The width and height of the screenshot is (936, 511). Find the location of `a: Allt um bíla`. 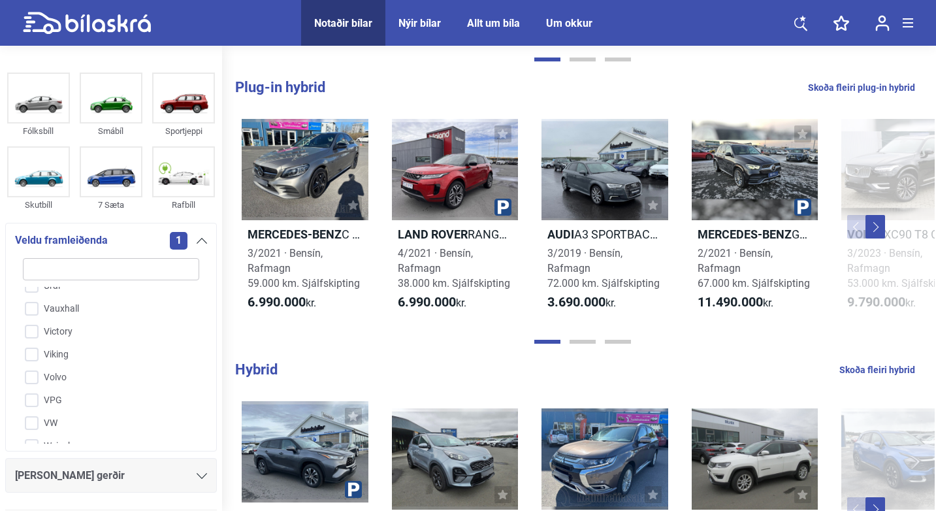

a: Allt um bíla is located at coordinates (493, 23).